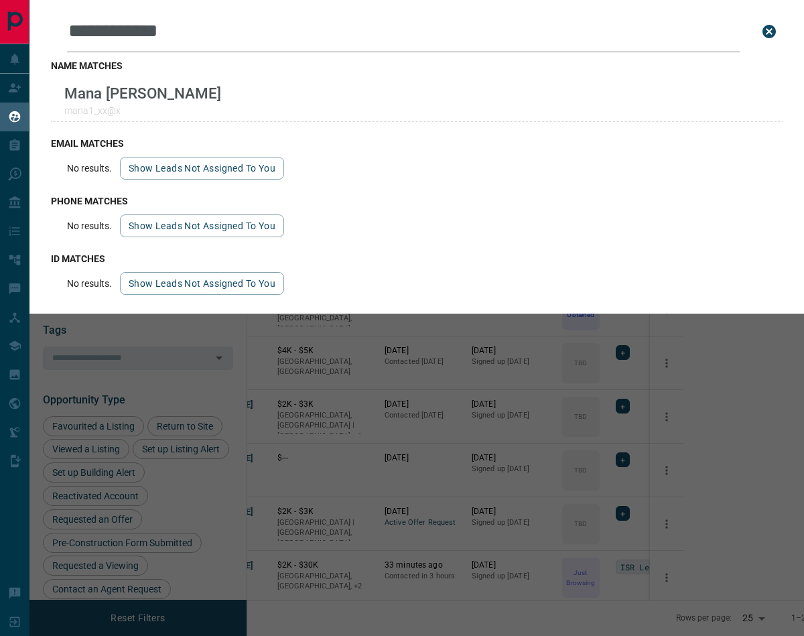  I want to click on h3: phone matches, so click(417, 201).